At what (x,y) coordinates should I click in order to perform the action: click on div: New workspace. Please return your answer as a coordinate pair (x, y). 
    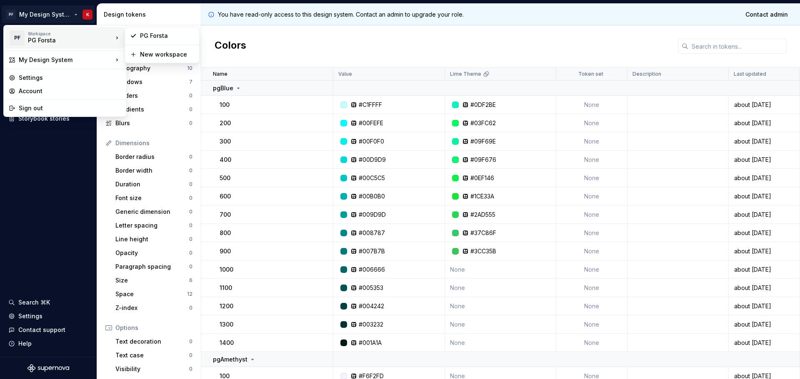
    Looking at the image, I should click on (167, 55).